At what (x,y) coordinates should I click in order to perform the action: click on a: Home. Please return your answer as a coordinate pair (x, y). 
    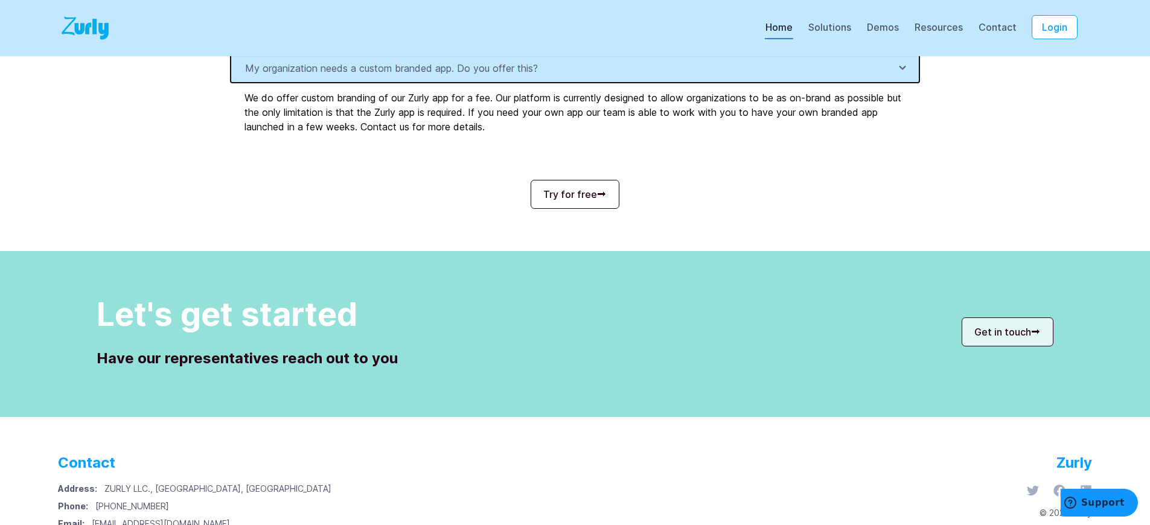
    Looking at the image, I should click on (779, 30).